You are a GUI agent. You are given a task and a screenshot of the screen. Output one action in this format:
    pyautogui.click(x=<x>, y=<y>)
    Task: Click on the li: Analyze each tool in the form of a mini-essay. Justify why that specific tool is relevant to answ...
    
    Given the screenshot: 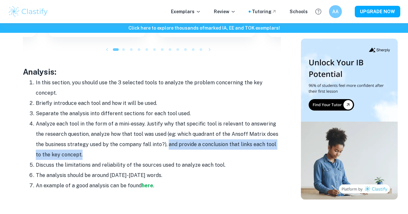 What is the action you would take?
    pyautogui.click(x=158, y=140)
    